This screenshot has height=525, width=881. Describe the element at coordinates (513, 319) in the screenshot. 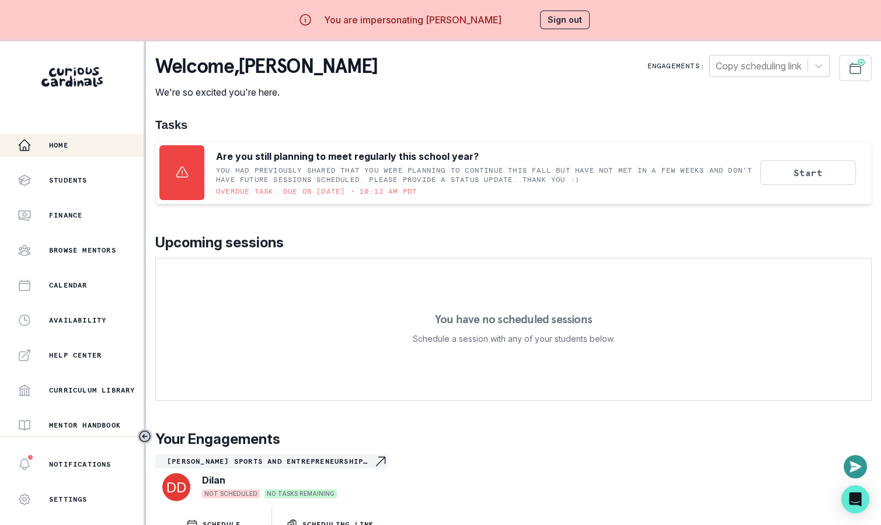

I see `p: You have no scheduled sessions` at that location.